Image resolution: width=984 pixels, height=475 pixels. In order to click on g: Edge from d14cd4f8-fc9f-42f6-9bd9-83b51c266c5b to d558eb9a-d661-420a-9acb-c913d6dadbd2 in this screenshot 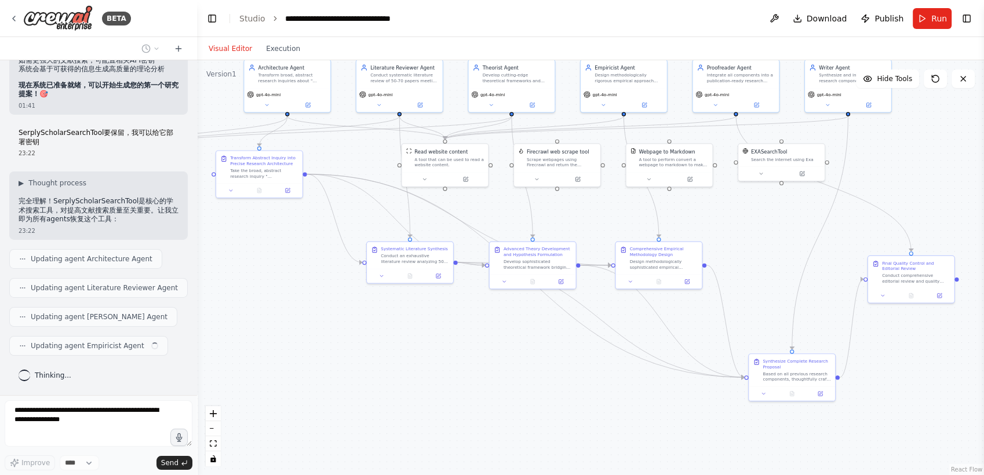, I will do `click(273, 131)`.